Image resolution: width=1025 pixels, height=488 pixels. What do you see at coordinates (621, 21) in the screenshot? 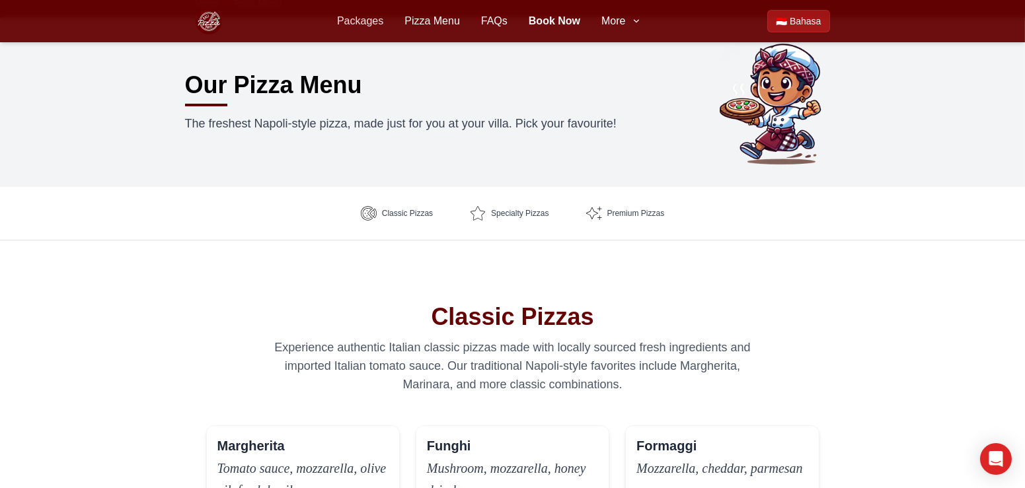
I see `button: More` at bounding box center [621, 21].